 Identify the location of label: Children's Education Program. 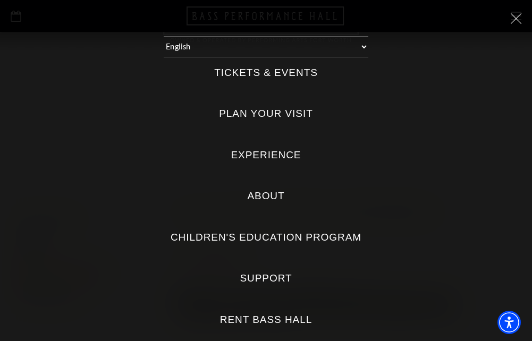
(266, 238).